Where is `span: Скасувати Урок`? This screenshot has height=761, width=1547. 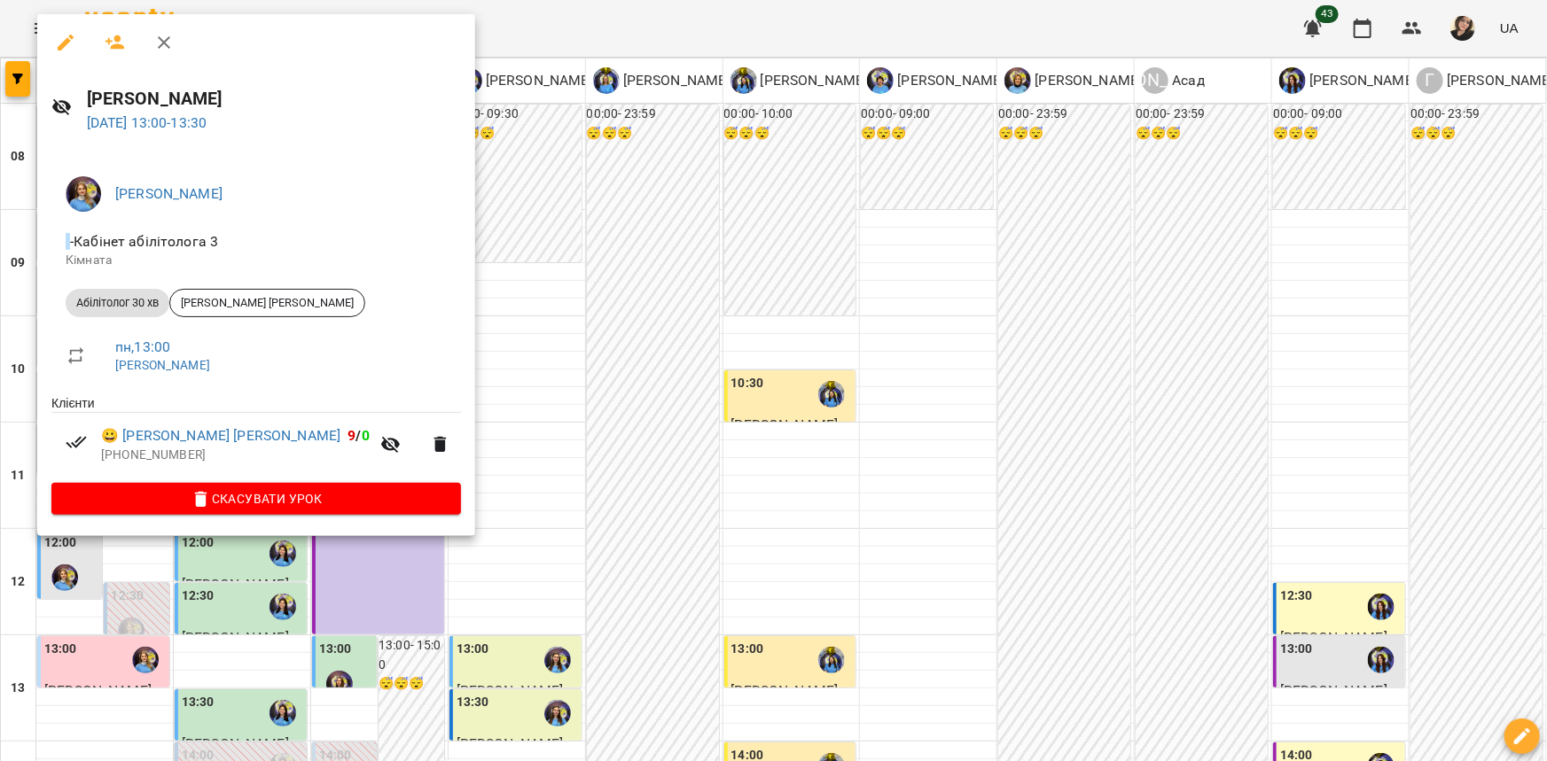
span: Скасувати Урок is located at coordinates (256, 499).